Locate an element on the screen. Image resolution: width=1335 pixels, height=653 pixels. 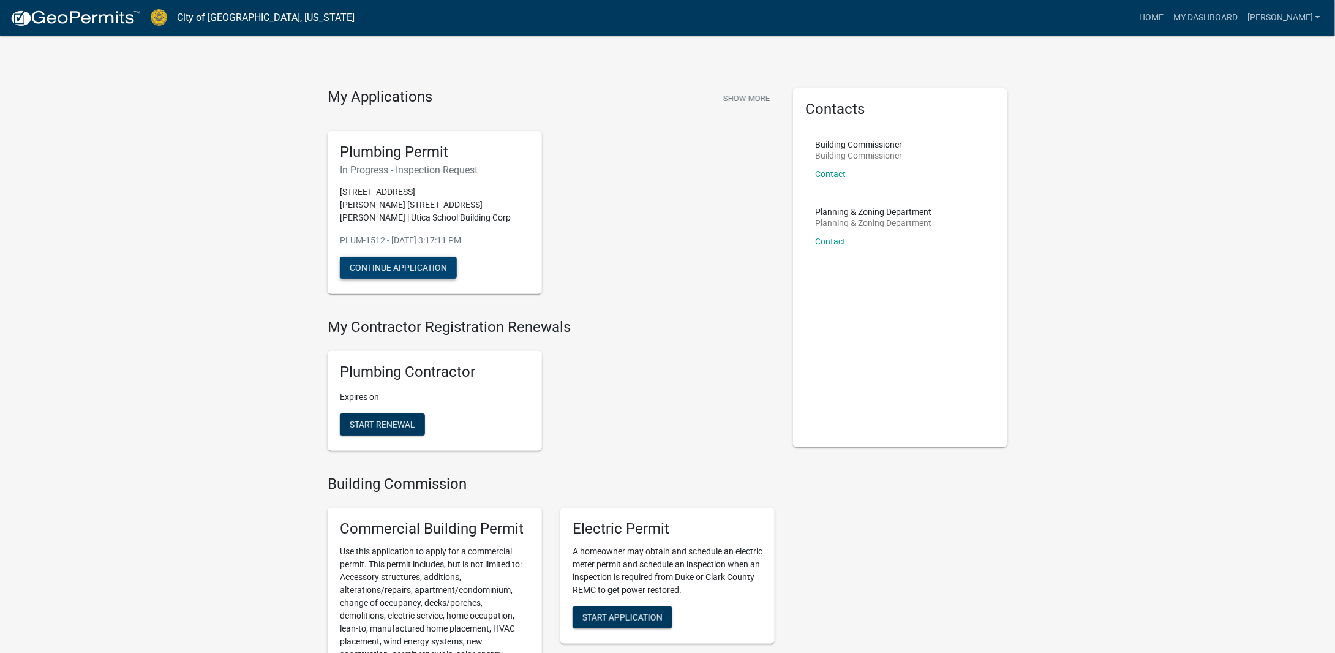
a: My Dashboard is located at coordinates (1205, 18).